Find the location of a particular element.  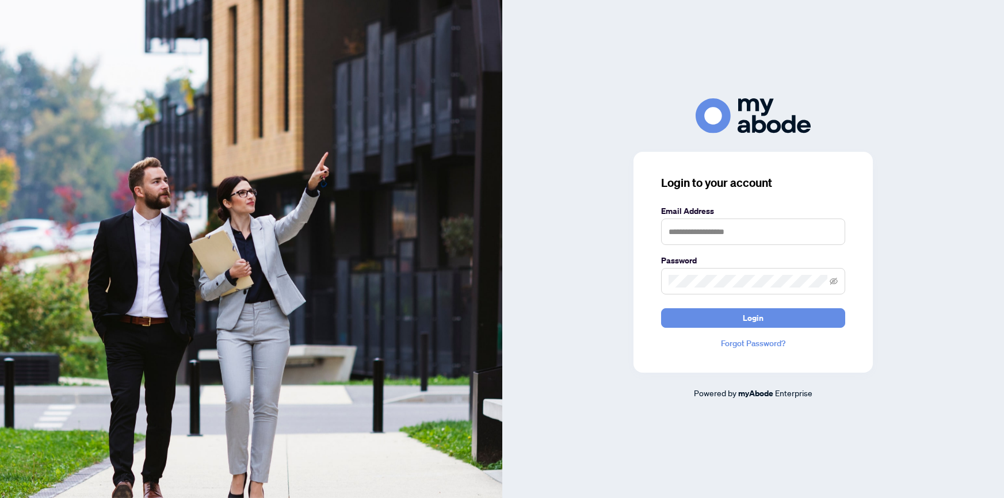

a: Forgot Password? is located at coordinates (753, 344).